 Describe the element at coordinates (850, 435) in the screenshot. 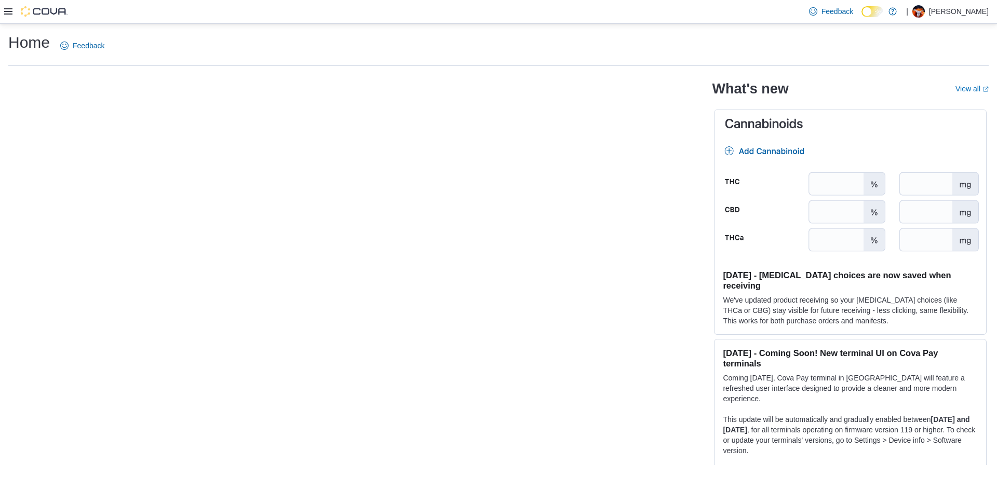

I see `p: This update will be automatically and gradually enabled between , for all terminals operating on ...` at that location.